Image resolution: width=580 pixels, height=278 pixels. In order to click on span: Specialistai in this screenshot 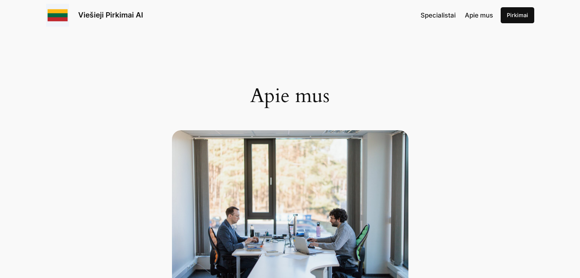, I will do `click(438, 15)`.